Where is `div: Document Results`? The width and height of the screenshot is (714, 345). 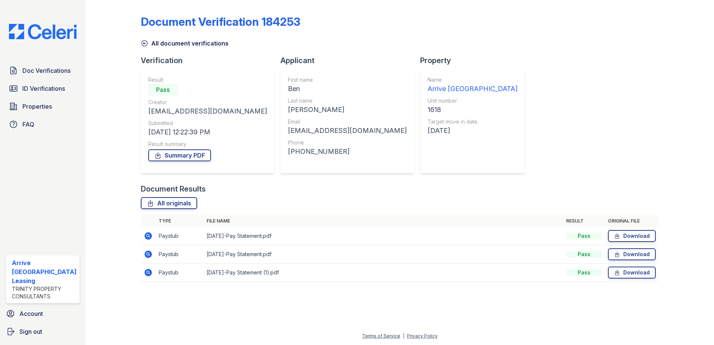 div: Document Results is located at coordinates (173, 189).